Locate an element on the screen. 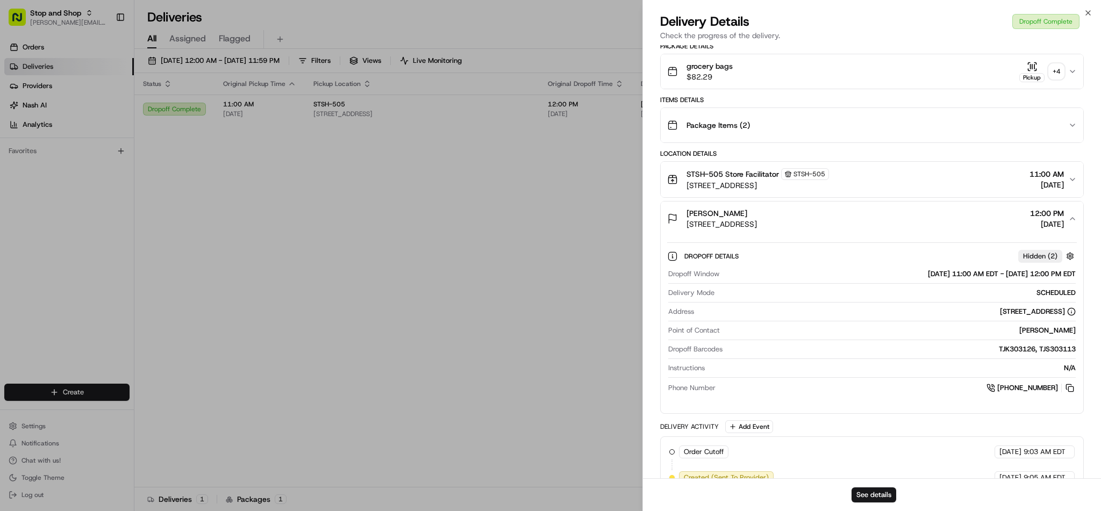 Image resolution: width=1101 pixels, height=511 pixels. span: 9:05 AM EDT is located at coordinates (1045, 478).